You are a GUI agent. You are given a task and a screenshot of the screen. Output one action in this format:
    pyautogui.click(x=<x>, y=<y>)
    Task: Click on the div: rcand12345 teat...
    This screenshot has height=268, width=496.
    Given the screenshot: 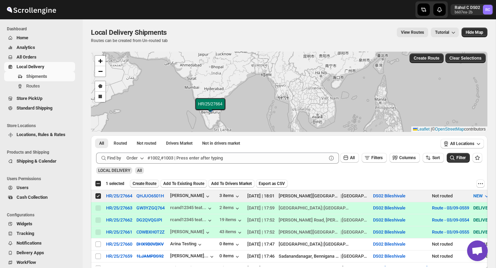 What is the action you would take?
    pyautogui.click(x=188, y=207)
    